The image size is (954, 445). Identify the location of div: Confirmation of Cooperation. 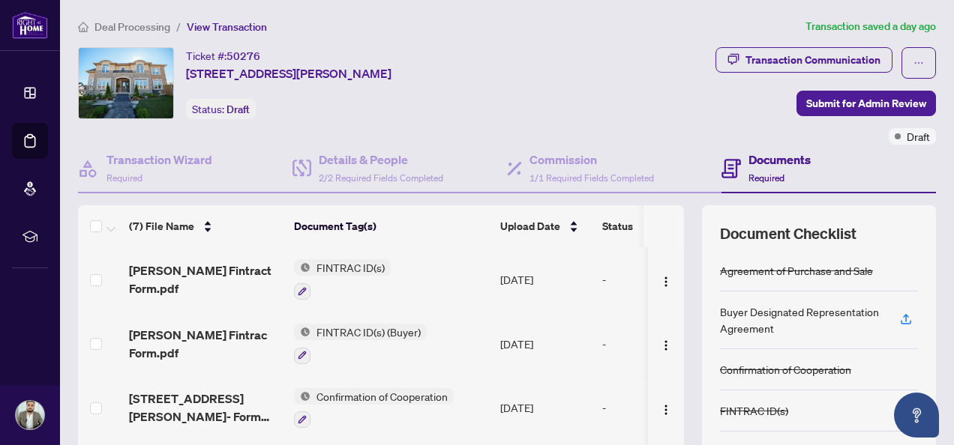
(785, 370).